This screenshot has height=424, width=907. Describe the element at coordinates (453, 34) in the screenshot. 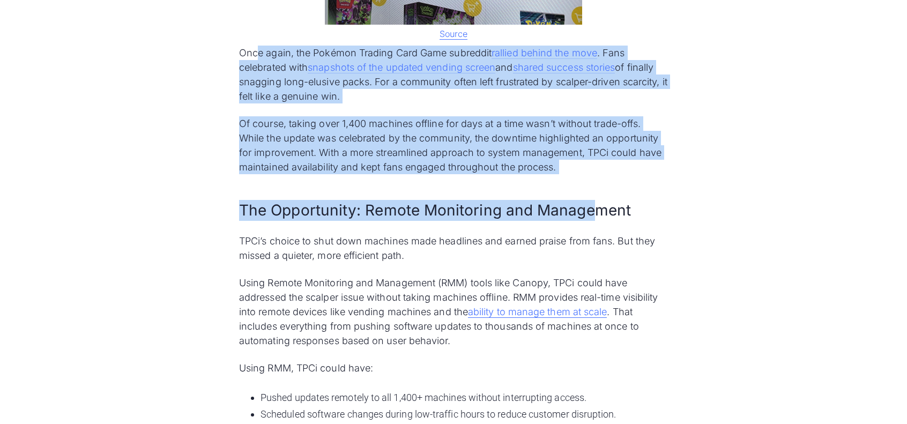

I see `a: Source` at that location.